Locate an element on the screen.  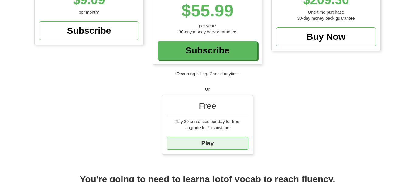
strong: Or is located at coordinates (207, 89).